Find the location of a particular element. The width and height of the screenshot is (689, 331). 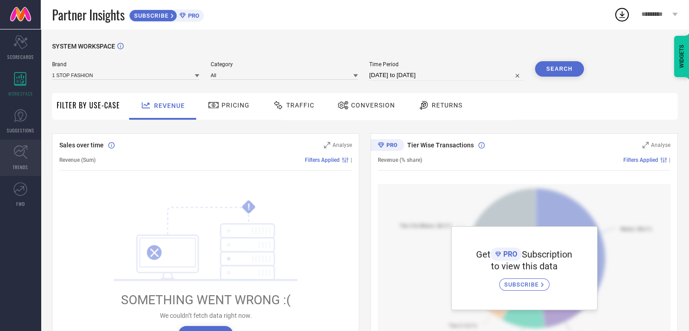

span: Get is located at coordinates (483, 254).